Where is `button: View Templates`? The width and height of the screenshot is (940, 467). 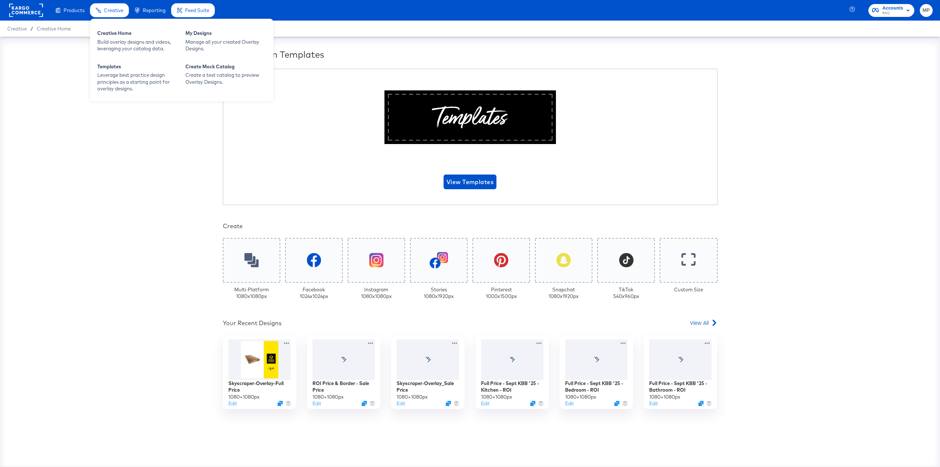
button: View Templates is located at coordinates (470, 182).